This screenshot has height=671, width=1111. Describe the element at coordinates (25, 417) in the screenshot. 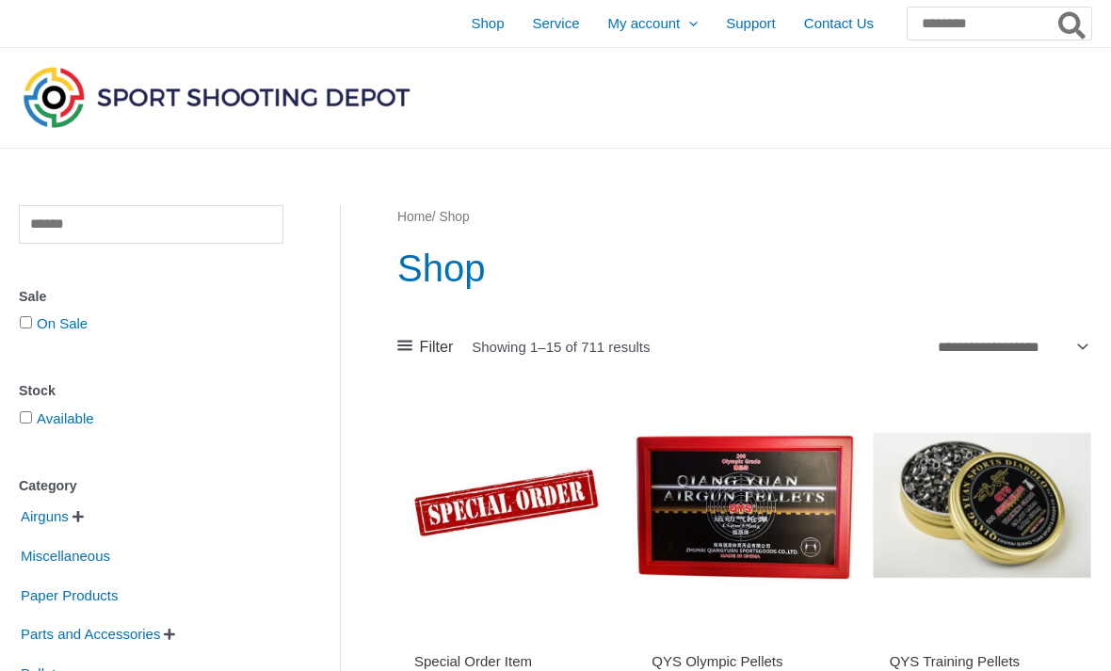

I see `input: Available` at that location.